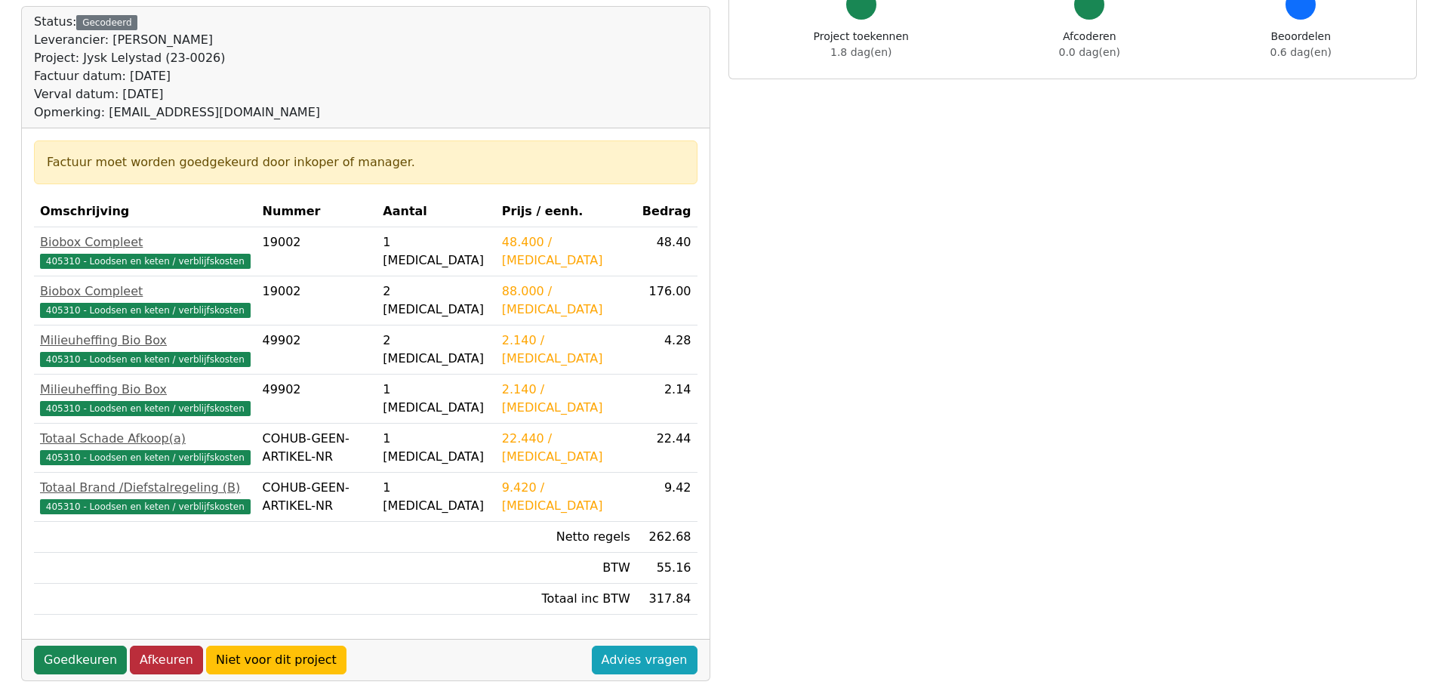  Describe the element at coordinates (566, 537) in the screenshot. I see `td: Netto regels` at that location.